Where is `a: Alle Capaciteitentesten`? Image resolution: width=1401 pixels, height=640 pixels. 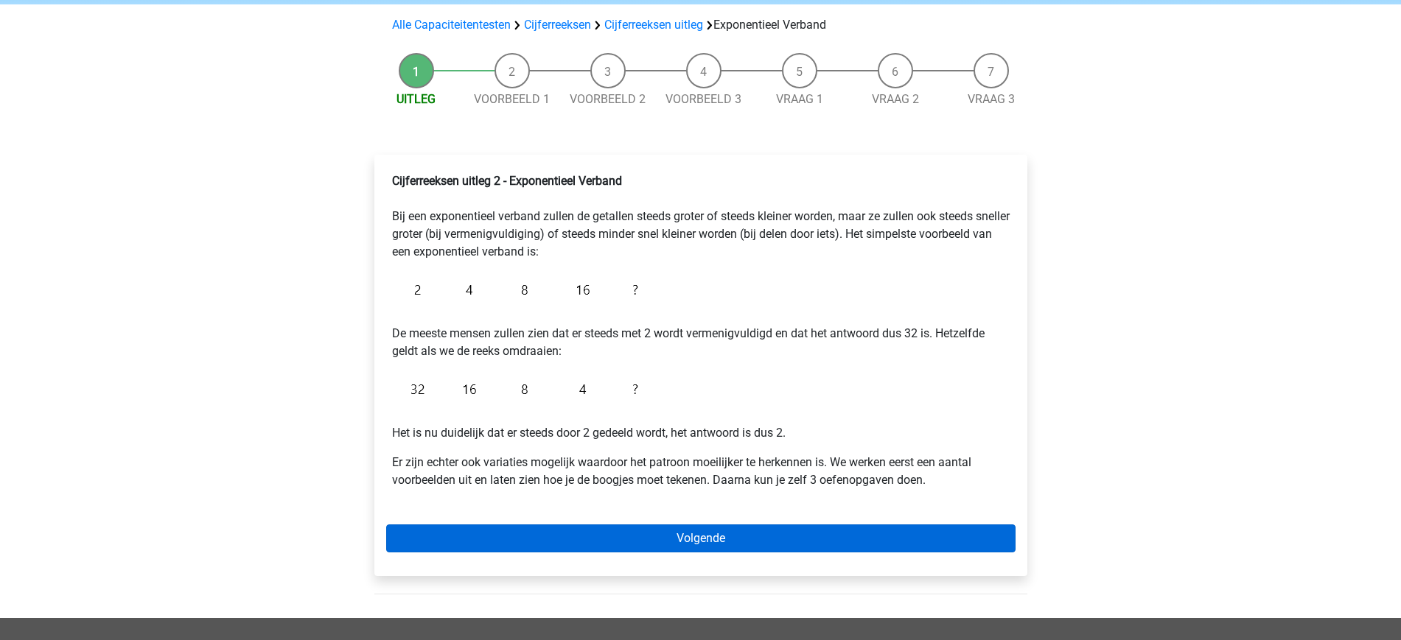 a: Alle Capaciteitentesten is located at coordinates (451, 24).